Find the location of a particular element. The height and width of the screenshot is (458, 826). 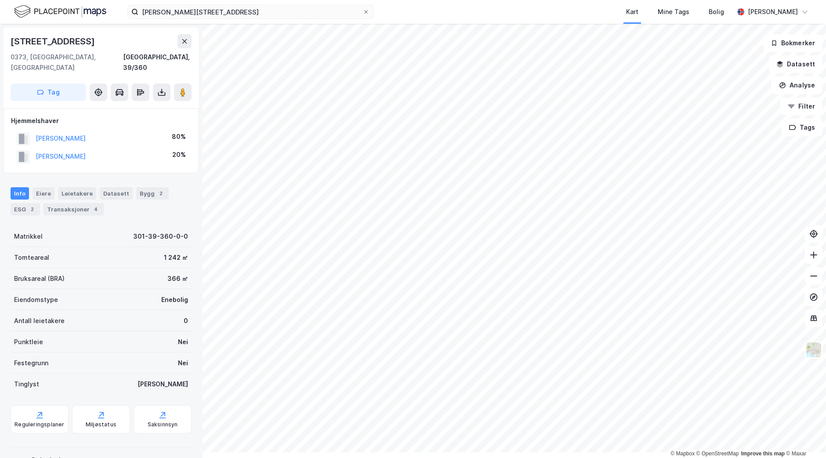

button: Analyse is located at coordinates (797, 85).